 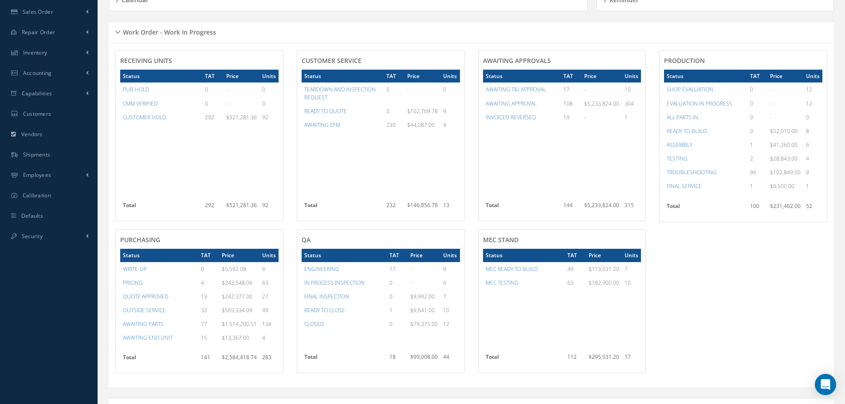 What do you see at coordinates (213, 117) in the screenshot?
I see `td: 292` at bounding box center [213, 117].